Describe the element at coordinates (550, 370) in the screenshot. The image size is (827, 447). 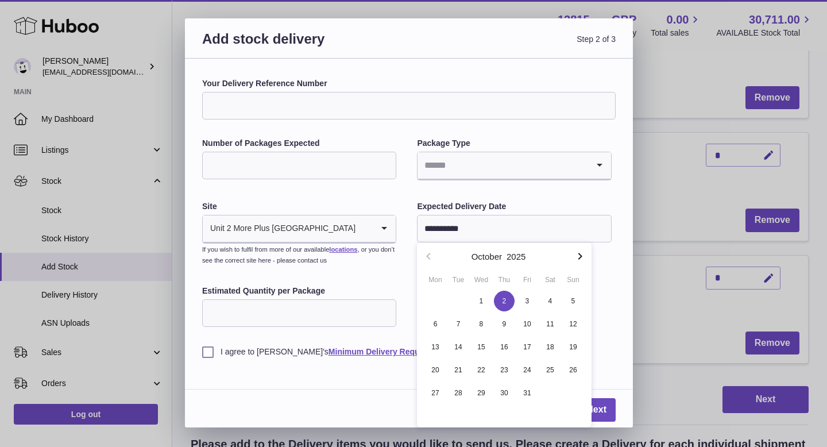
I see `span: 25` at that location.